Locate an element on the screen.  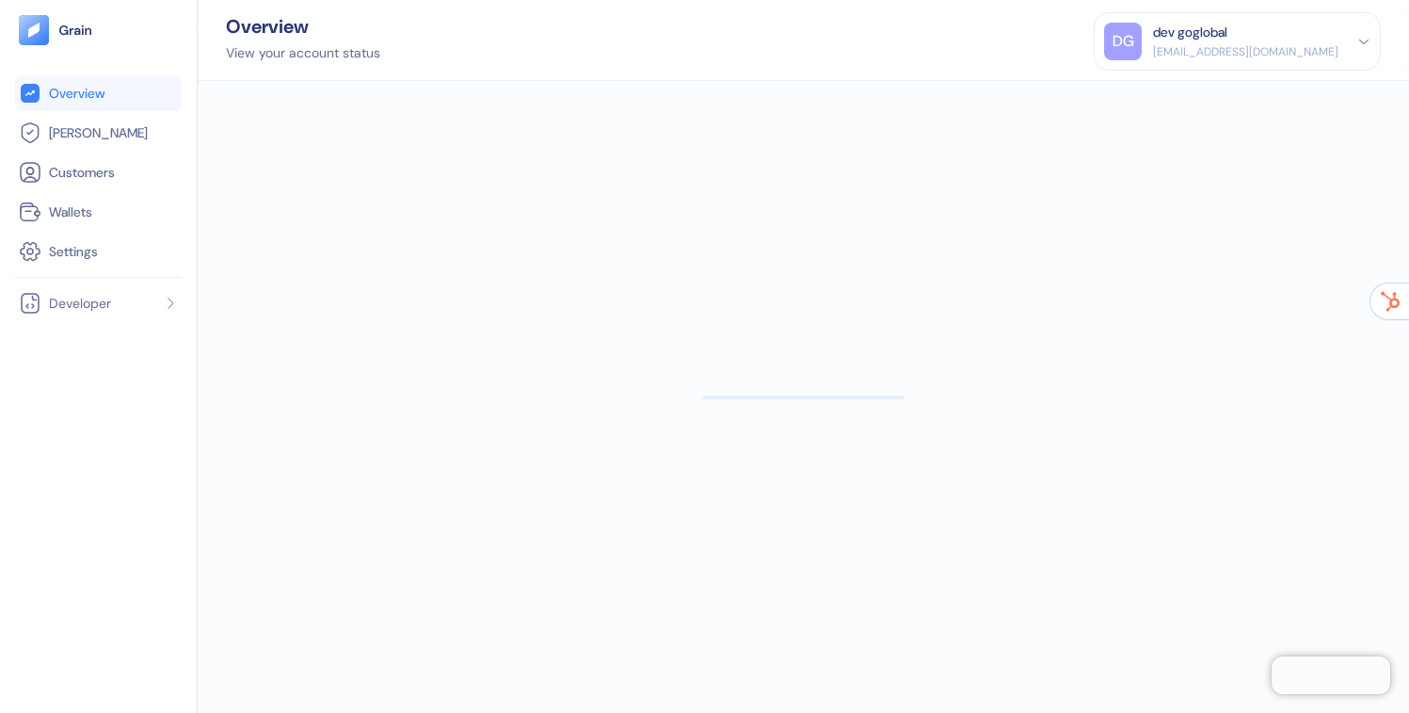
div: View your account status is located at coordinates (303, 53).